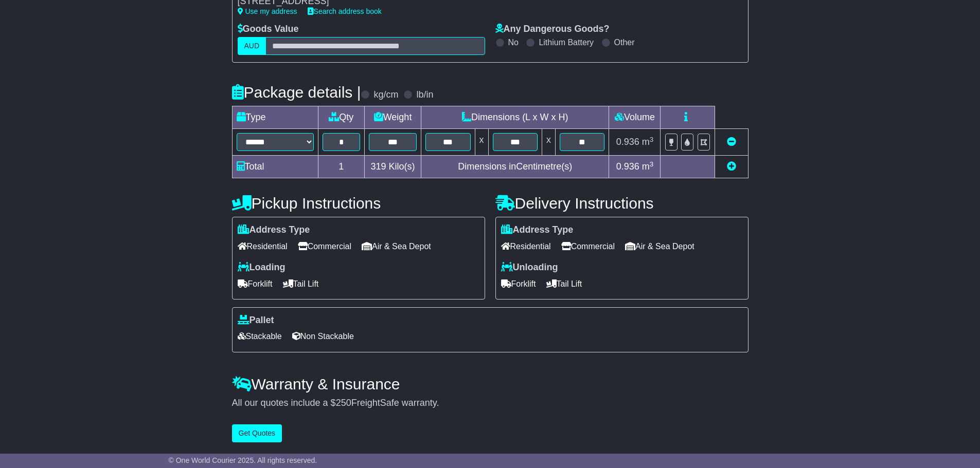  Describe the element at coordinates (267, 11) in the screenshot. I see `a: Use my address` at that location.